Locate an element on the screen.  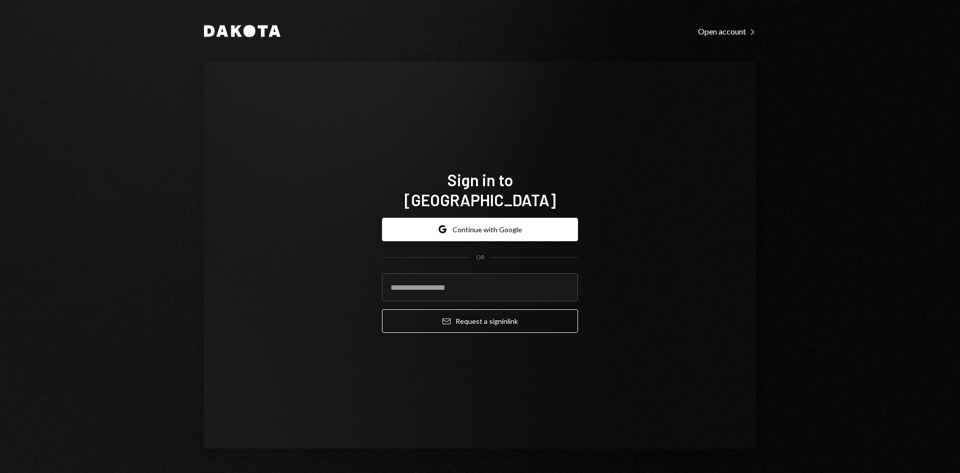
button: Continue with Google is located at coordinates (480, 229).